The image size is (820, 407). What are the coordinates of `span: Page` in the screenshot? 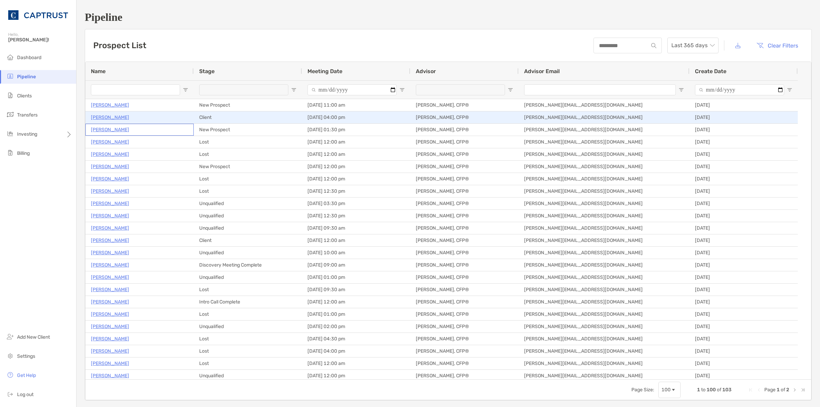 It's located at (769, 389).